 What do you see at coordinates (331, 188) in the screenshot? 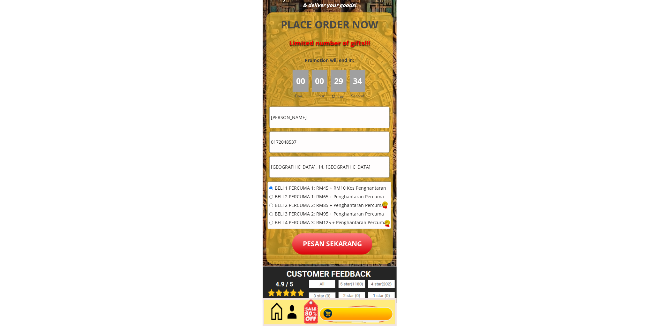
I see `span: BELI 1 PERCUMA 1: RM45 + RM10 Kos Penghantaran` at bounding box center [331, 188].